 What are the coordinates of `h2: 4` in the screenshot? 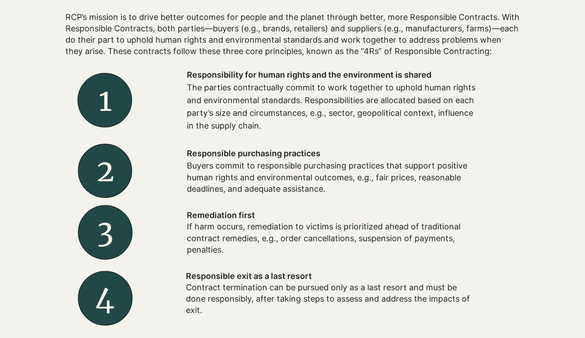 It's located at (105, 298).